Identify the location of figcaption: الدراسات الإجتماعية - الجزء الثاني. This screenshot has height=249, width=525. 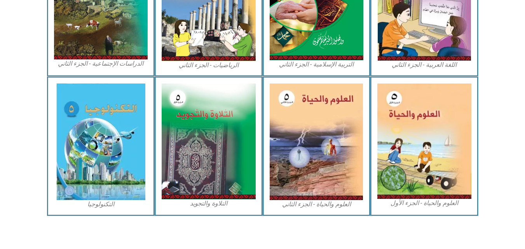
(101, 64).